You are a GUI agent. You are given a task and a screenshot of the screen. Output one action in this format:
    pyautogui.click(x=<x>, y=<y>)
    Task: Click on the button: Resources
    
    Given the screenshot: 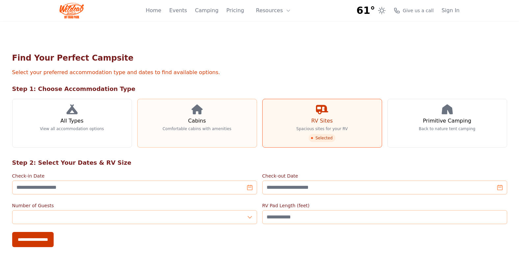 What is the action you would take?
    pyautogui.click(x=274, y=11)
    